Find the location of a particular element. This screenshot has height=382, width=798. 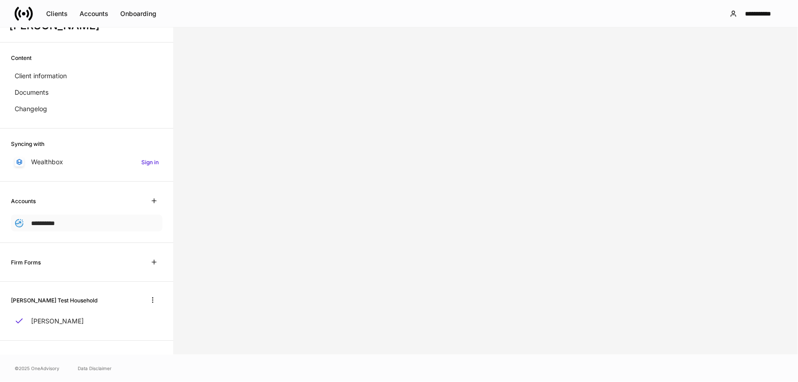

p: Wealthbox is located at coordinates (47, 162).